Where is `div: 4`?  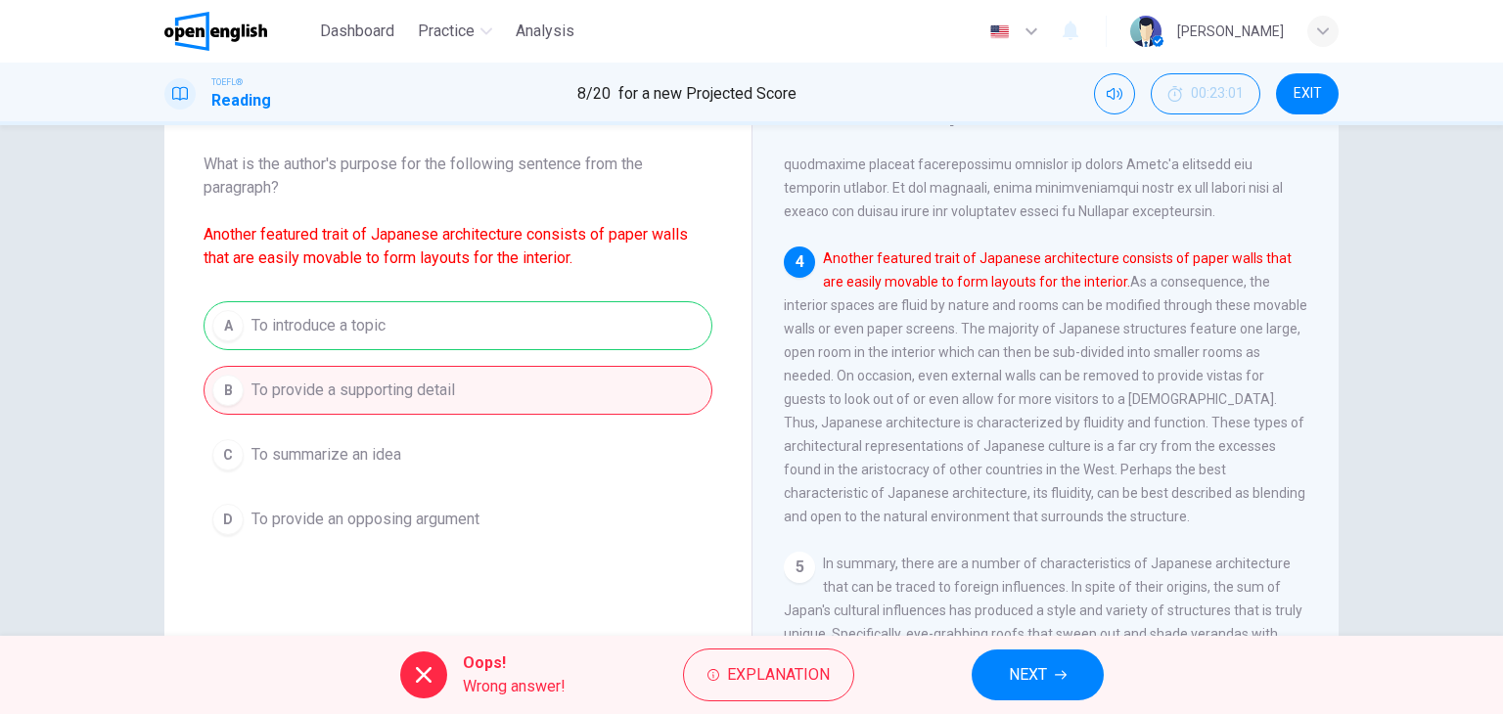 div: 4 is located at coordinates (799, 262).